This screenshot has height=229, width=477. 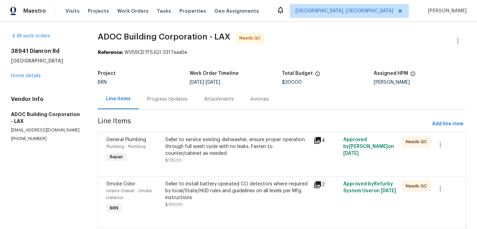 I want to click on h5: Total Budget, so click(x=297, y=73).